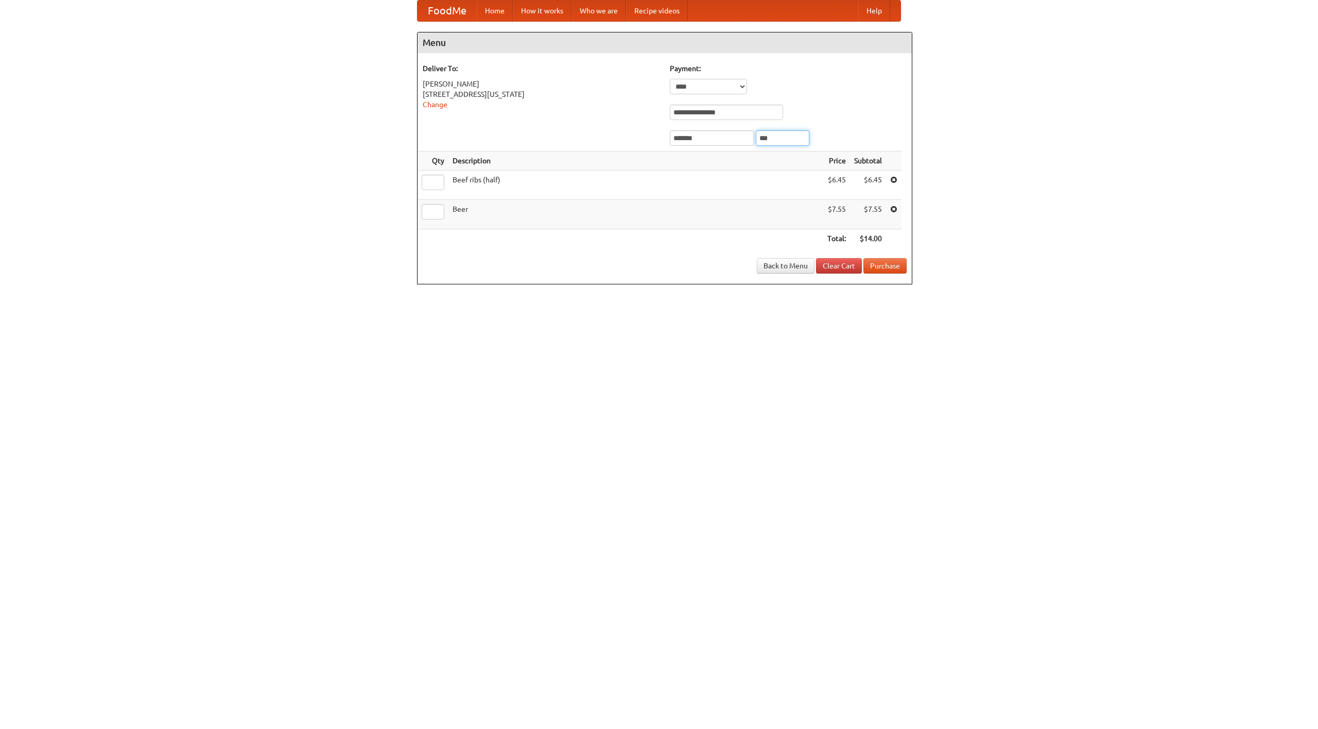 This screenshot has width=1318, height=729. Describe the element at coordinates (636, 185) in the screenshot. I see `td: Beef ribs (half)` at that location.